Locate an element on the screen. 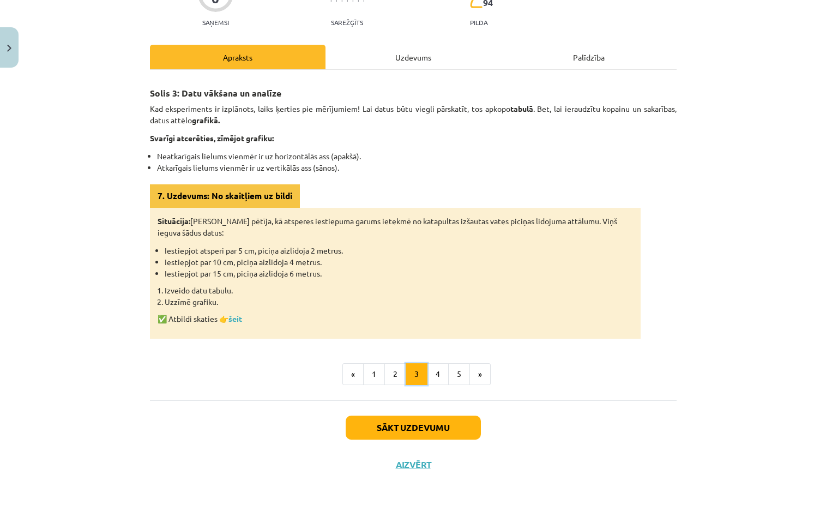 The width and height of the screenshot is (826, 510). div: Apraksts is located at coordinates (238, 57).